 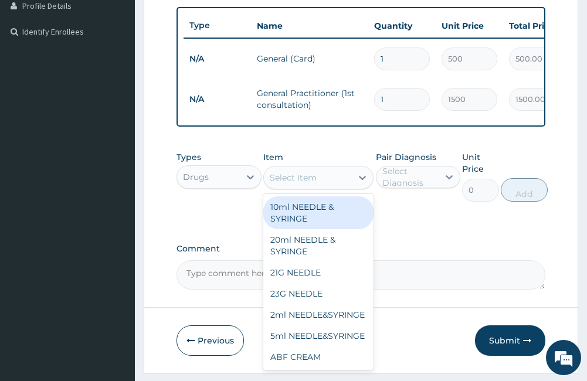 What do you see at coordinates (510, 341) in the screenshot?
I see `button: Submit` at bounding box center [510, 341].